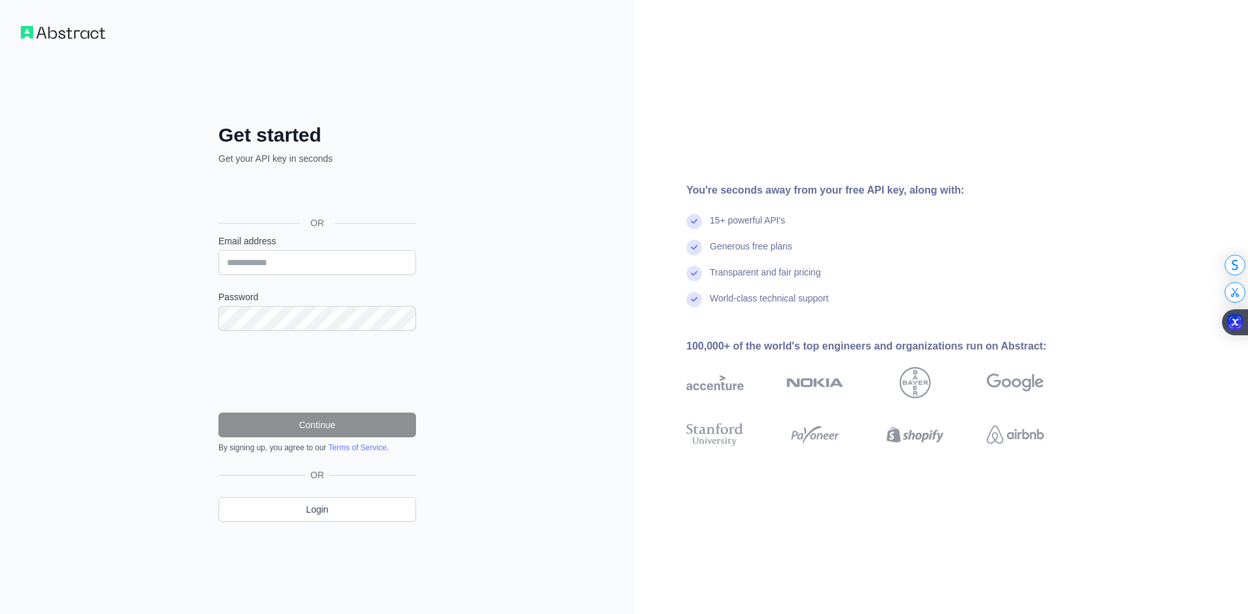 The width and height of the screenshot is (1248, 614). I want to click on p: Get your API key in seconds, so click(317, 159).